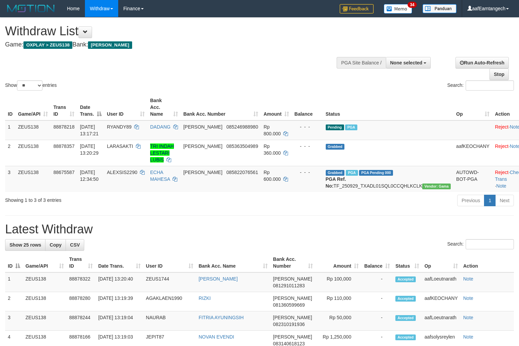  What do you see at coordinates (388, 179) in the screenshot?
I see `td: TF_250929_TXADL01SQL0CCQHLKCLK` at bounding box center [388, 179].